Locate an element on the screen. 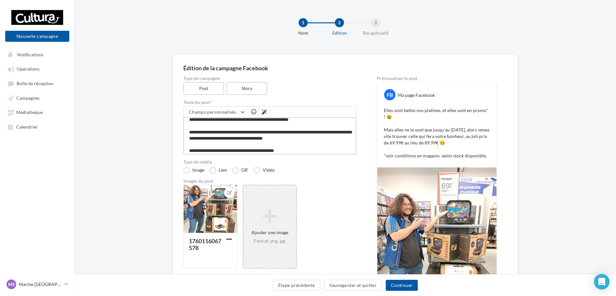  div: 3 is located at coordinates (376, 23).